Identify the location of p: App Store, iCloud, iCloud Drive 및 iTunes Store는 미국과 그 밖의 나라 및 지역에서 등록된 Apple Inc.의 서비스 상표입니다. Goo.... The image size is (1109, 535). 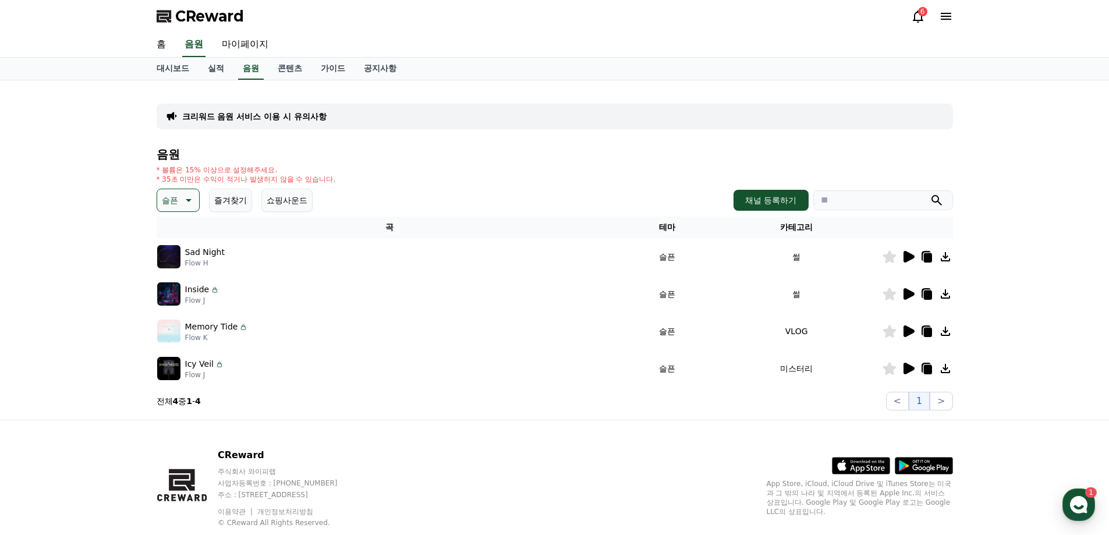
(860, 498).